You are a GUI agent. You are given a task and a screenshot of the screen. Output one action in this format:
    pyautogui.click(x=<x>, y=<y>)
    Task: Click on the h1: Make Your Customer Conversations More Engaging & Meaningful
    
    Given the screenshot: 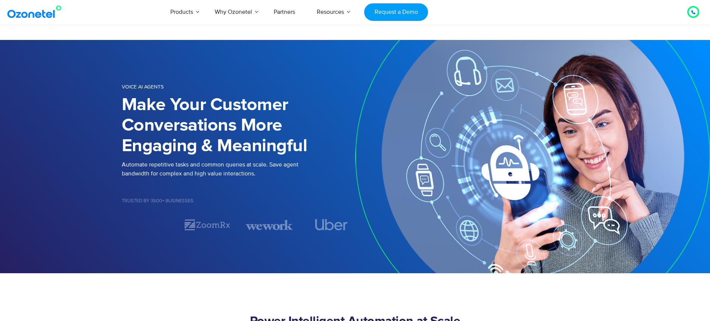 What is the action you would take?
    pyautogui.click(x=238, y=125)
    